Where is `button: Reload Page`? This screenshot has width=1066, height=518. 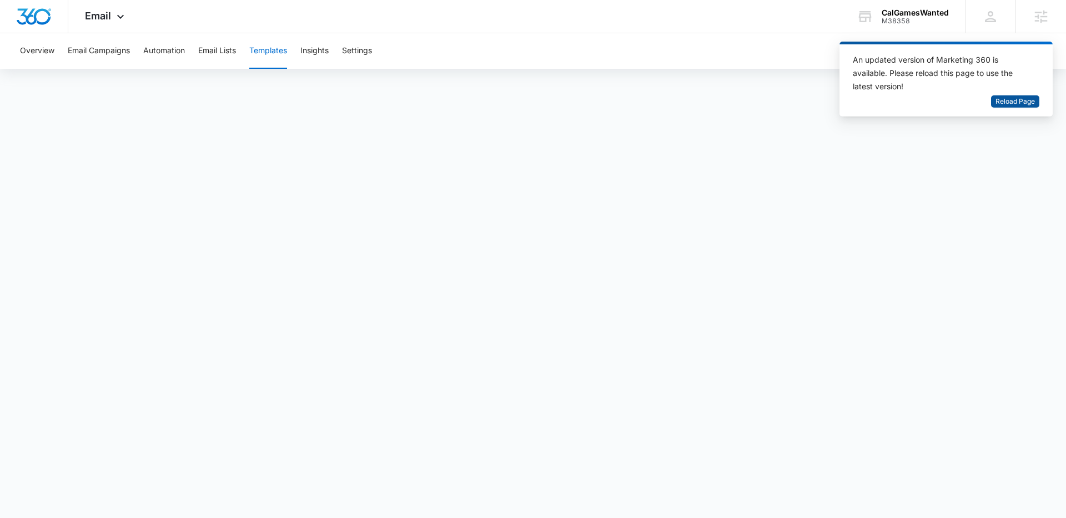
button: Reload Page is located at coordinates (1015, 102).